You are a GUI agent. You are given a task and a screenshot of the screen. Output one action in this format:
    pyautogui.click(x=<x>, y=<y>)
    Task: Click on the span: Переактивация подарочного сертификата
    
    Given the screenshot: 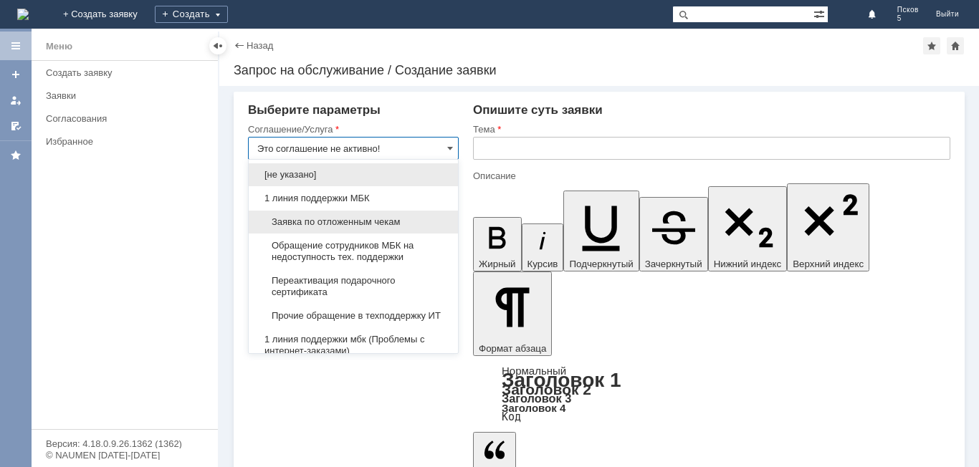 What is the action you would take?
    pyautogui.click(x=353, y=287)
    